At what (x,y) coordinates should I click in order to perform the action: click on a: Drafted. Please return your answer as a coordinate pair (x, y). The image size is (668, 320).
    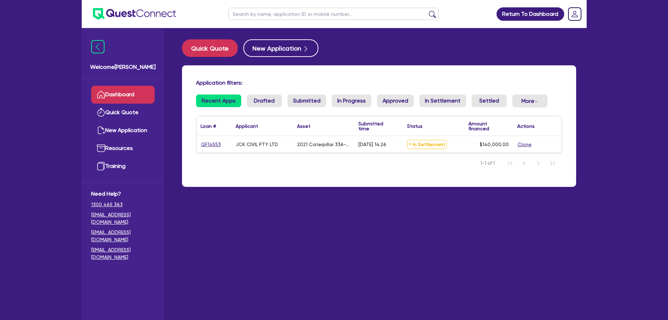
    Looking at the image, I should click on (265, 101).